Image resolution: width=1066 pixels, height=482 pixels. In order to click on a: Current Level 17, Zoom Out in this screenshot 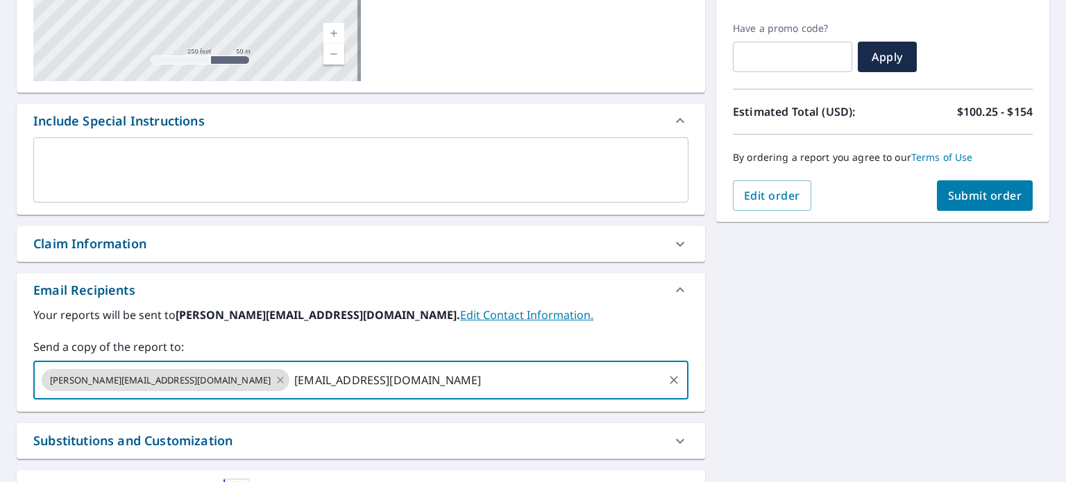, I will do `click(334, 54)`.